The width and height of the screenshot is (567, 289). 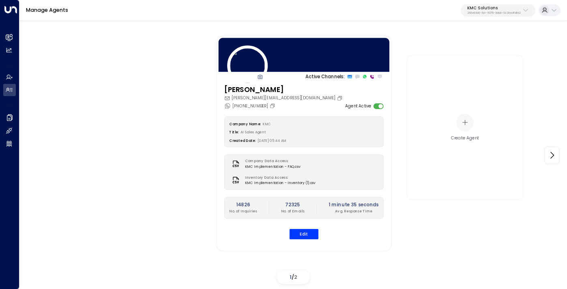 What do you see at coordinates (47, 10) in the screenshot?
I see `a: Manage Agents` at bounding box center [47, 10].